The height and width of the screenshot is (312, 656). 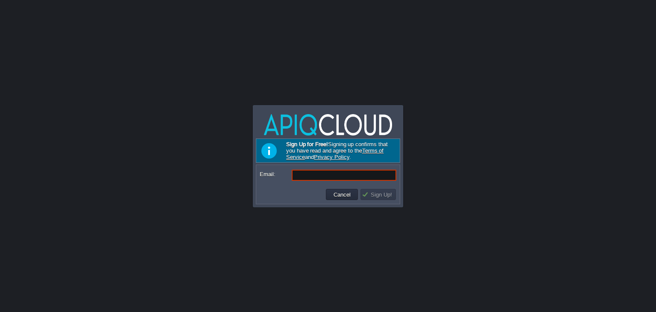 I want to click on img: APIQCloud, so click(x=328, y=125).